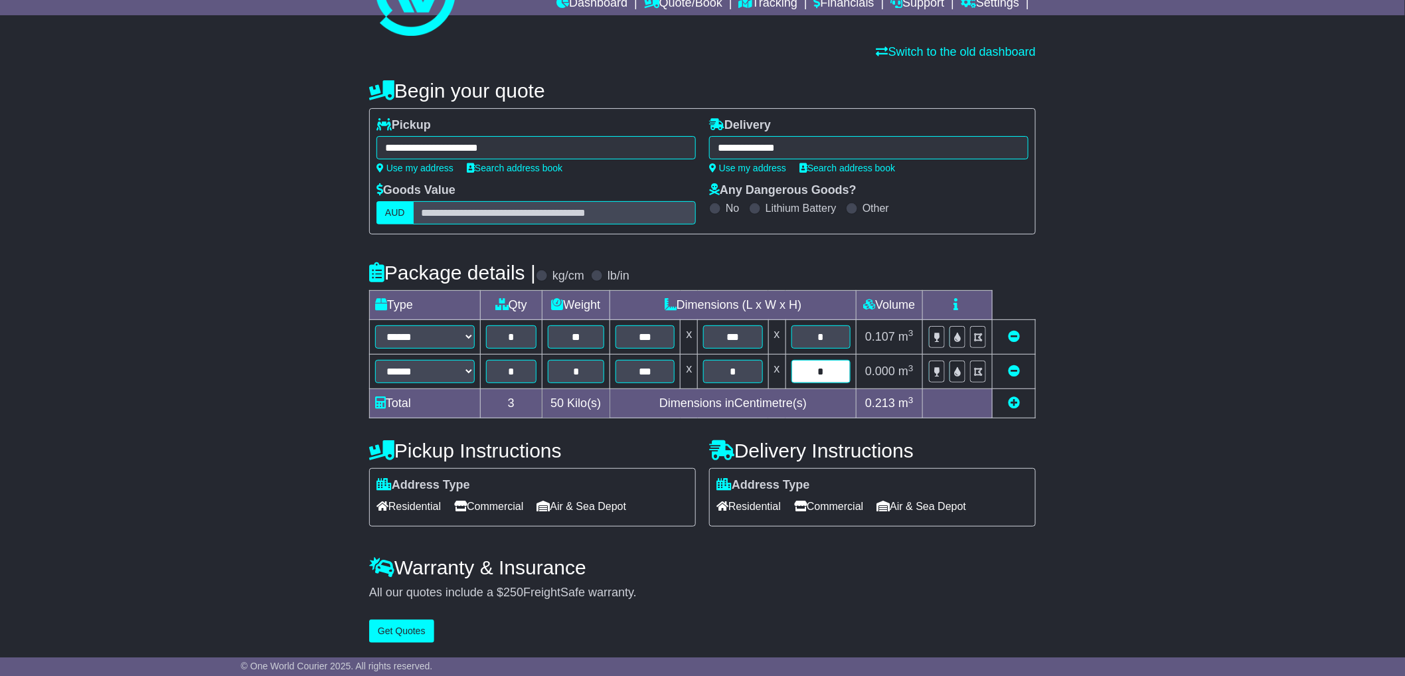 The width and height of the screenshot is (1405, 676). Describe the element at coordinates (783, 191) in the screenshot. I see `label: Any Dangerous Goods?` at that location.